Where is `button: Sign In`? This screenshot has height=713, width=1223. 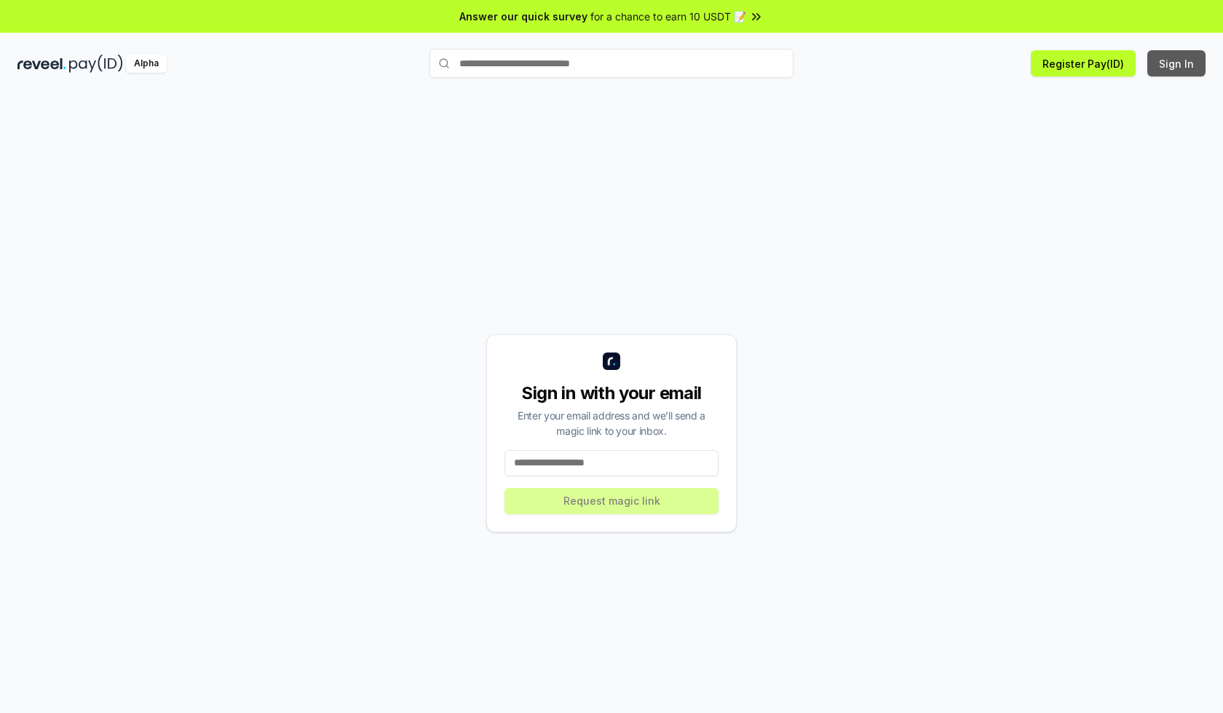
button: Sign In is located at coordinates (1177, 63).